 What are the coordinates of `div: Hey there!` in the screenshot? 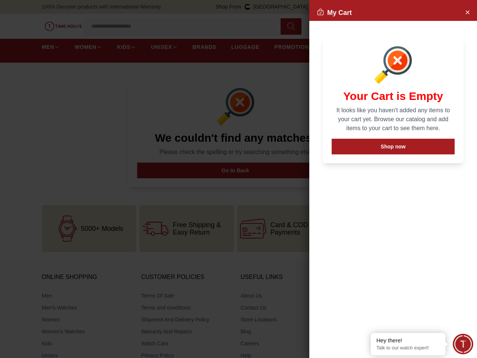 It's located at (408, 340).